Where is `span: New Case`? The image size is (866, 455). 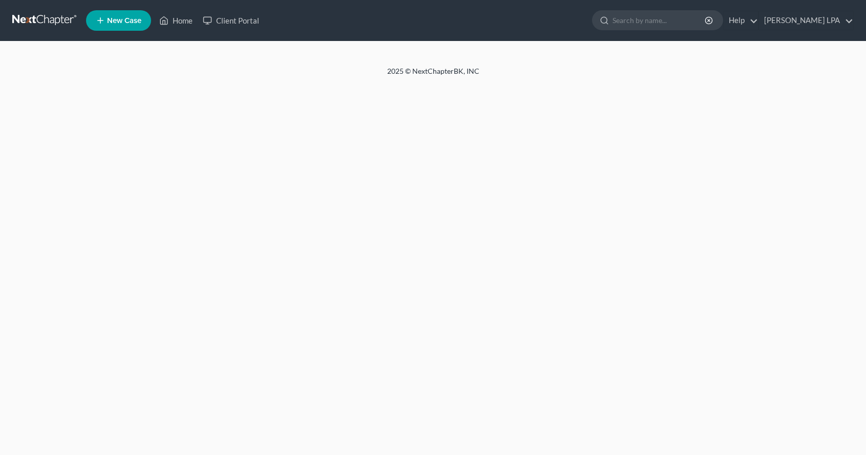
span: New Case is located at coordinates (124, 20).